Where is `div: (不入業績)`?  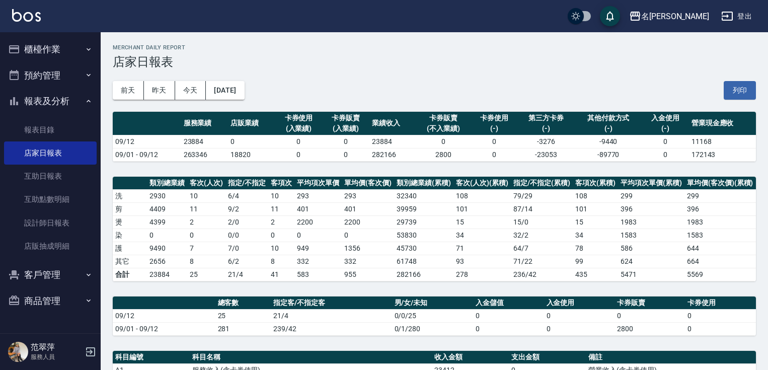 div: (不入業績) is located at coordinates (443, 128).